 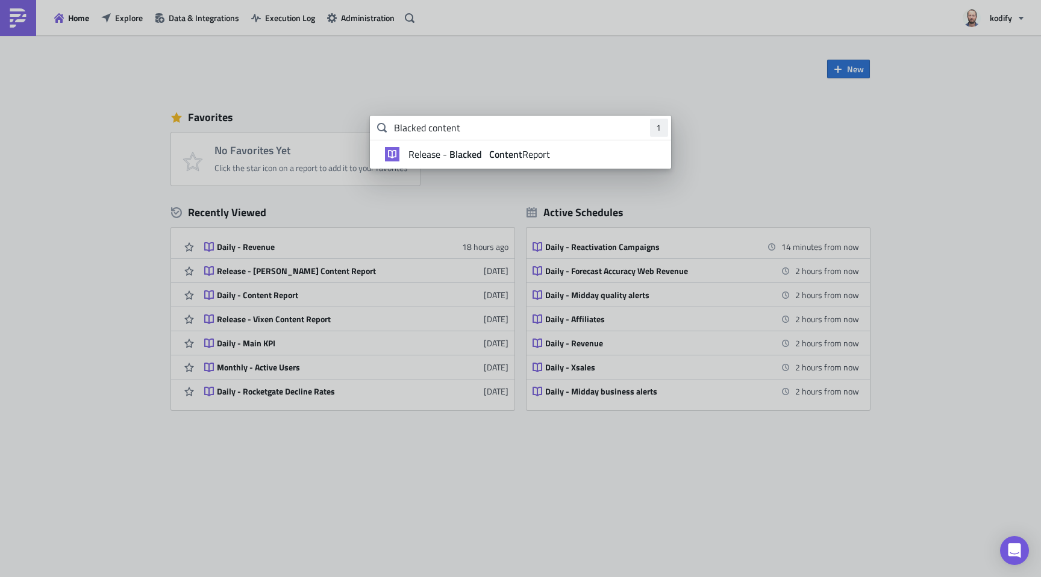 I want to click on div: Open Intercom Messenger, so click(x=1015, y=551).